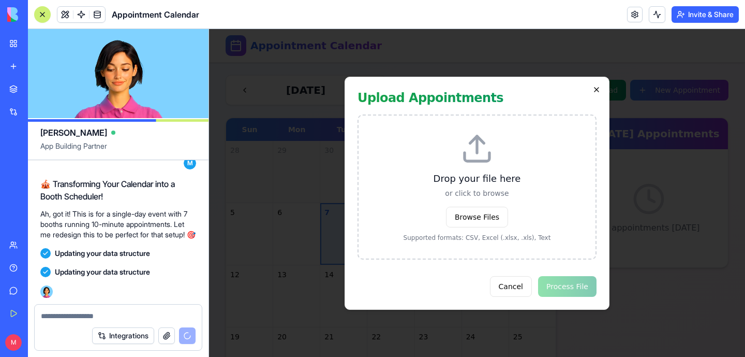 This screenshot has width=745, height=357. Describe the element at coordinates (268, 188) in the screenshot. I see `span: Browse Files` at that location.